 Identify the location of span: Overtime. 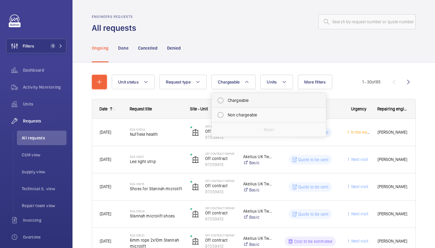
(45, 237).